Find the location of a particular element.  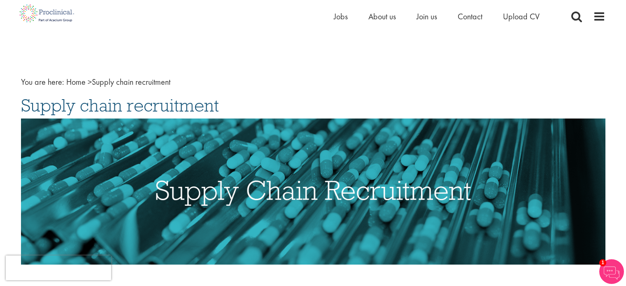

span: You are here: is located at coordinates (42, 82).